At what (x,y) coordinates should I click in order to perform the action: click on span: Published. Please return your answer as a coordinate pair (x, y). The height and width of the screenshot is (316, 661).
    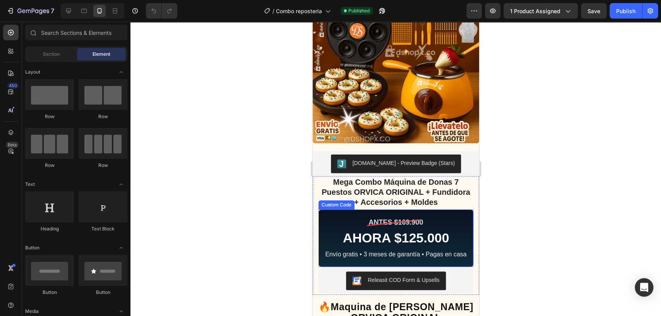
    Looking at the image, I should click on (359, 11).